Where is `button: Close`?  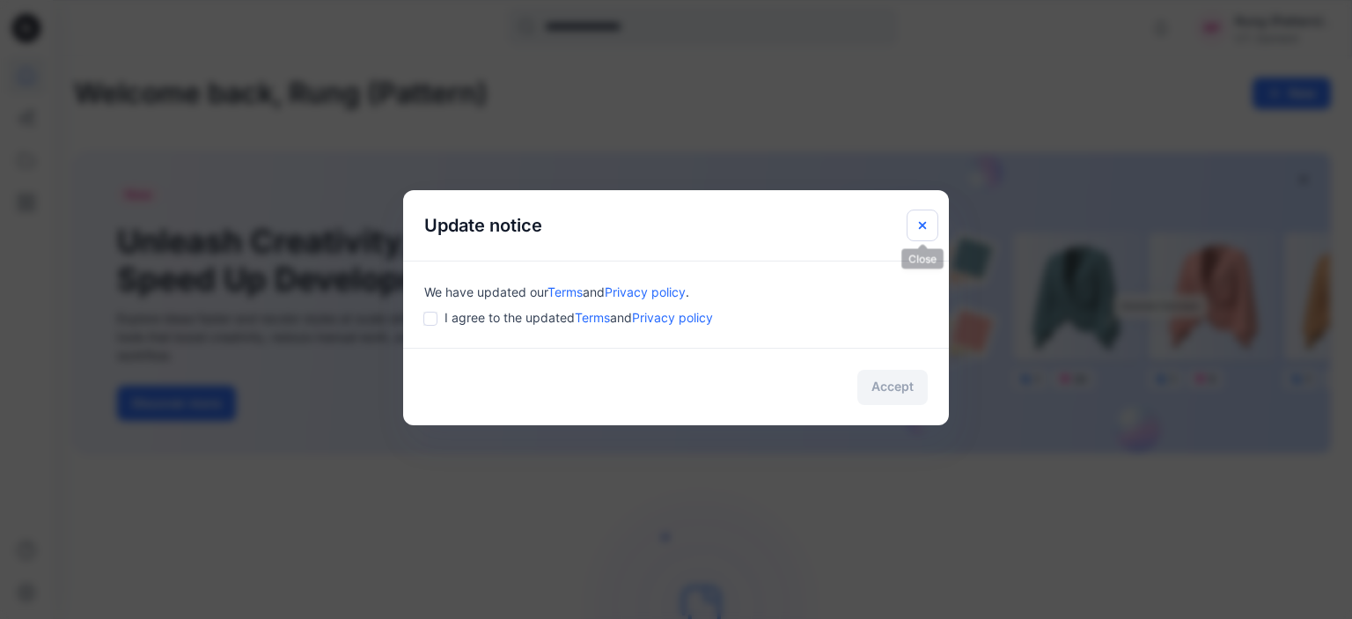
button: Close is located at coordinates (922, 225).